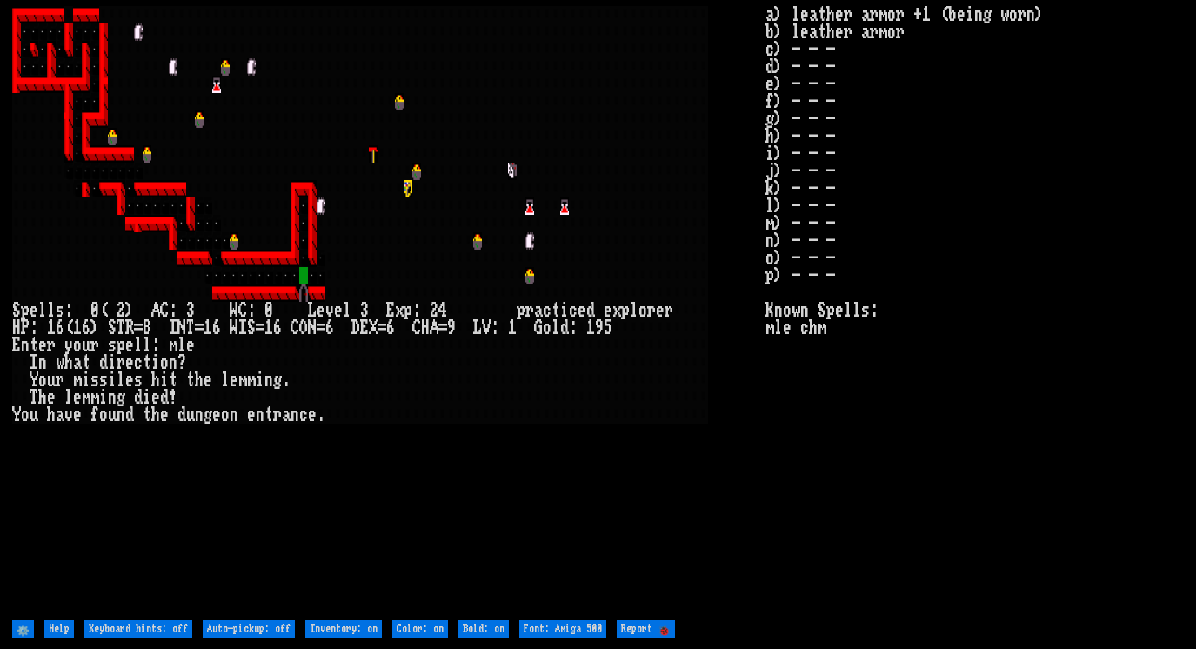 This screenshot has width=1196, height=649. What do you see at coordinates (434, 311) in the screenshot?
I see `div: 2` at bounding box center [434, 311].